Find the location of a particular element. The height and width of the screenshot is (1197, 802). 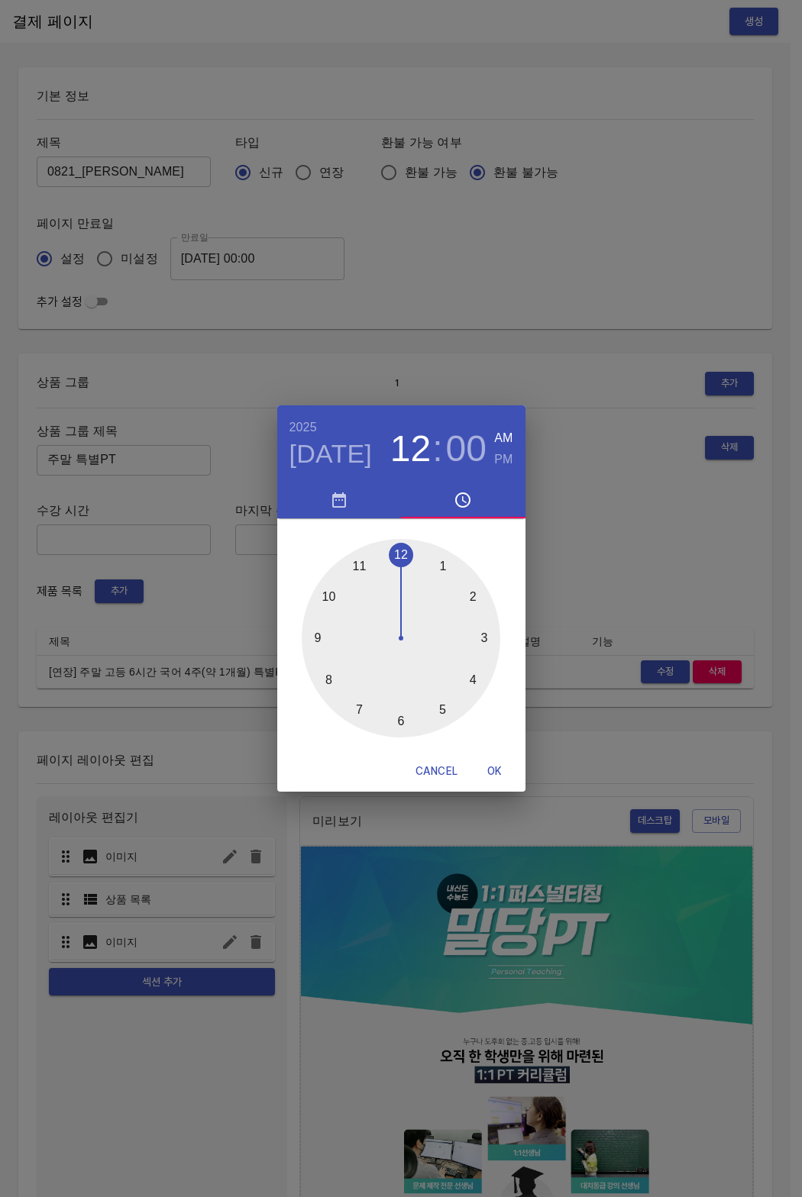

h3: 12 is located at coordinates (410, 449).